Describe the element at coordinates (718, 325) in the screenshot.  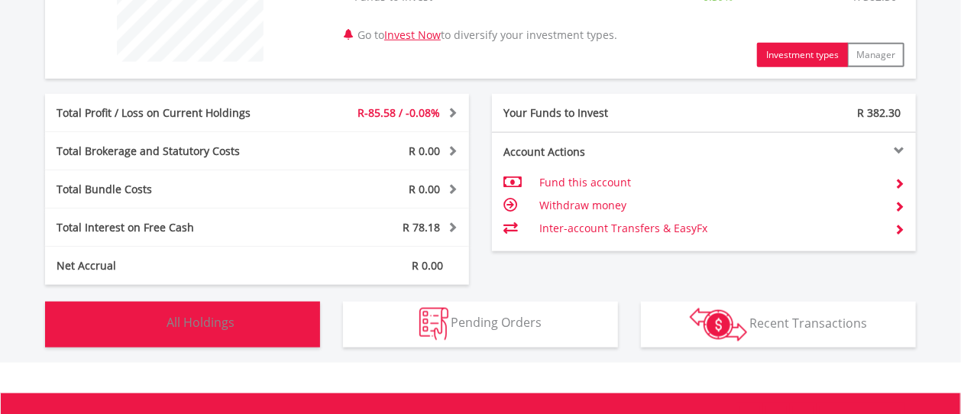
I see `img: transactions-zar-wht.png` at that location.